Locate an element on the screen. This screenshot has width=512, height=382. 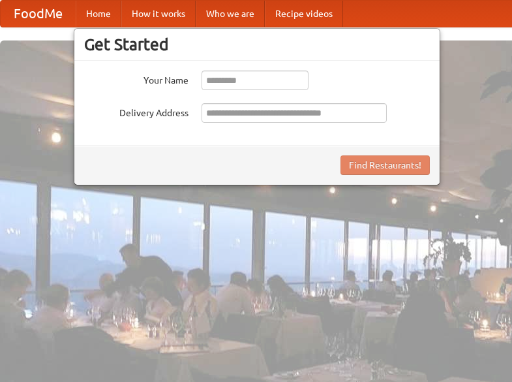
label: Your Name is located at coordinates (136, 78).